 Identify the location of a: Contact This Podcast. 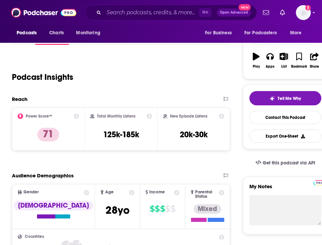
(286, 117).